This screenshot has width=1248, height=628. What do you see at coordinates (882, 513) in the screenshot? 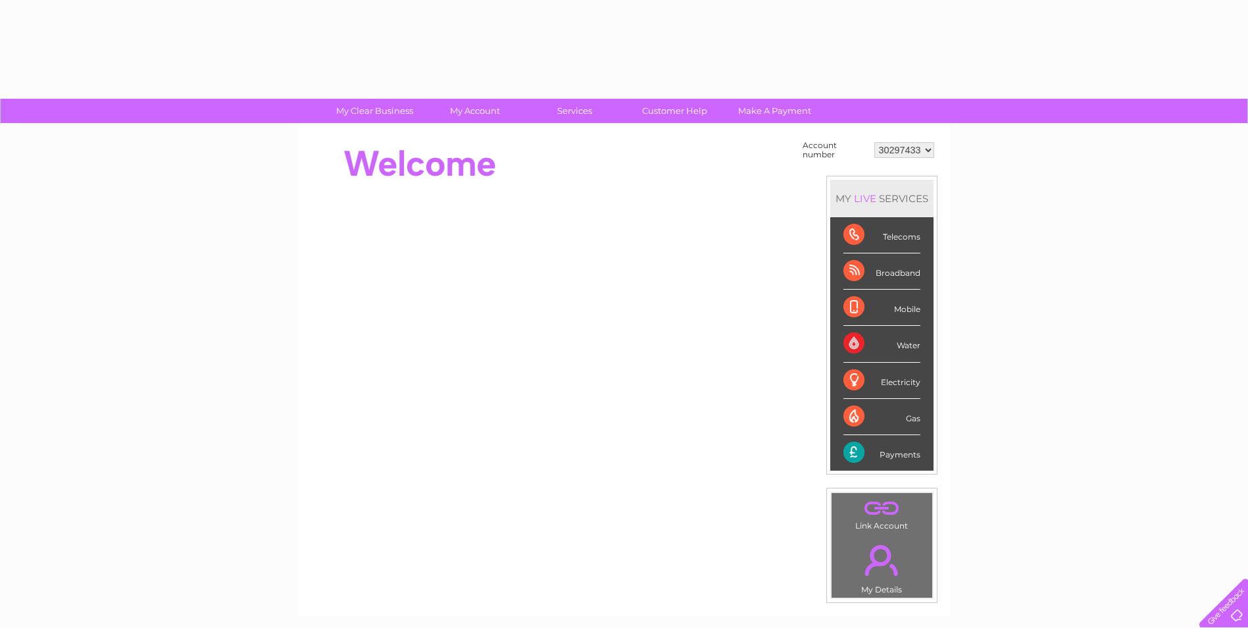
I see `td: Link Account` at bounding box center [882, 513].